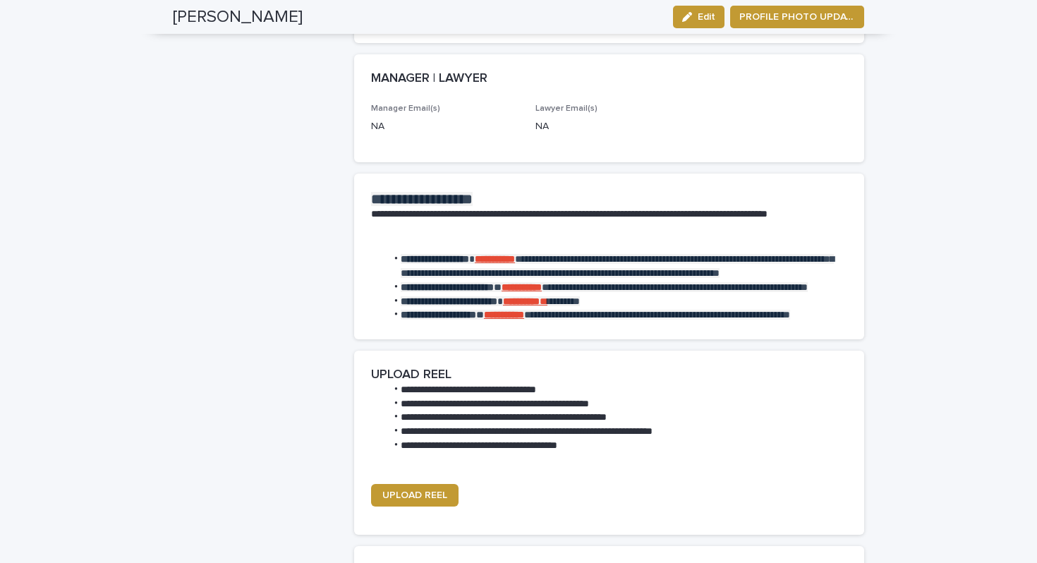 This screenshot has height=563, width=1037. I want to click on span: PROFILE PHOTO UPDATE, so click(798, 17).